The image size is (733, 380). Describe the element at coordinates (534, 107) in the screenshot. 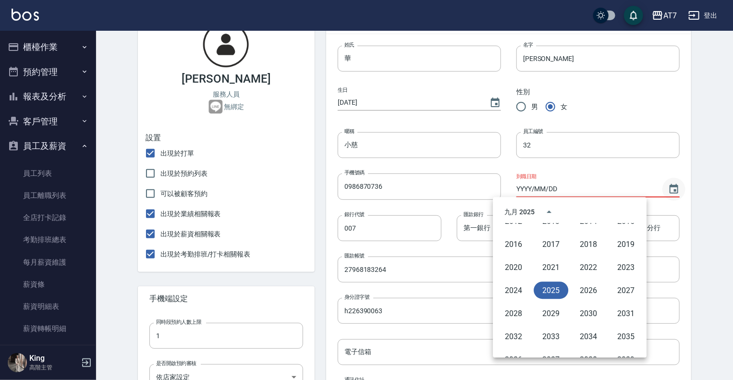

I see `span: 男` at that location.